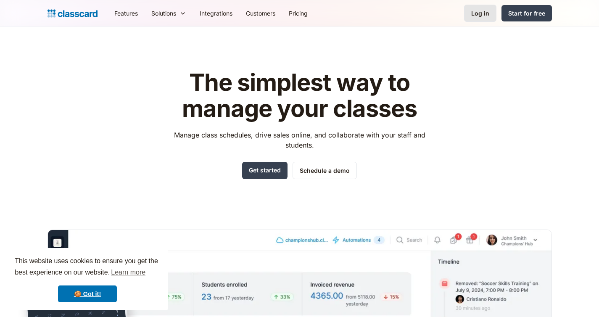 This screenshot has width=599, height=317. What do you see at coordinates (216, 13) in the screenshot?
I see `a: Integrations` at bounding box center [216, 13].